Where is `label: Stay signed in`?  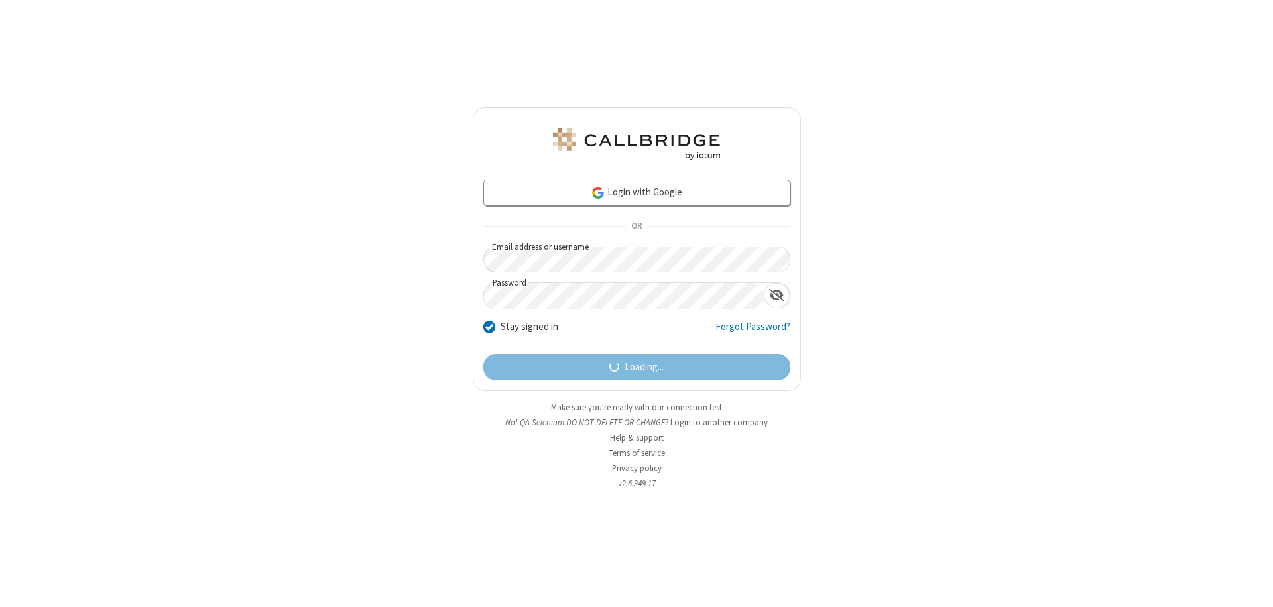 label: Stay signed in is located at coordinates (529, 327).